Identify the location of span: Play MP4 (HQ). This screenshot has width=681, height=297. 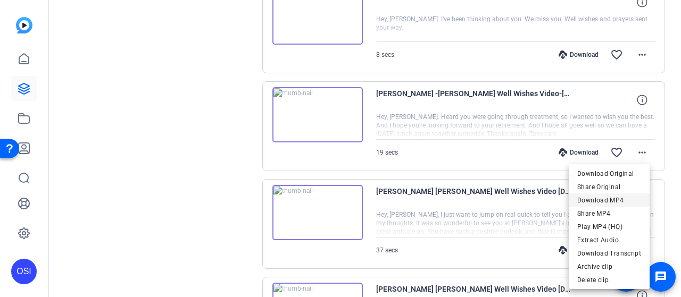
(609, 227).